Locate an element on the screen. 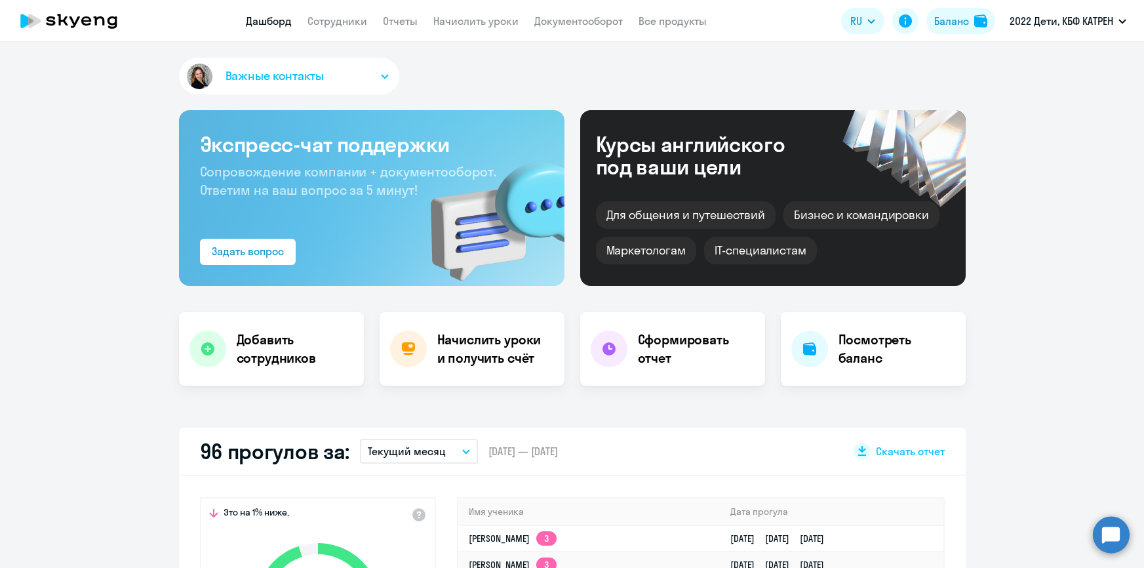  img: bg-img is located at coordinates (488, 212).